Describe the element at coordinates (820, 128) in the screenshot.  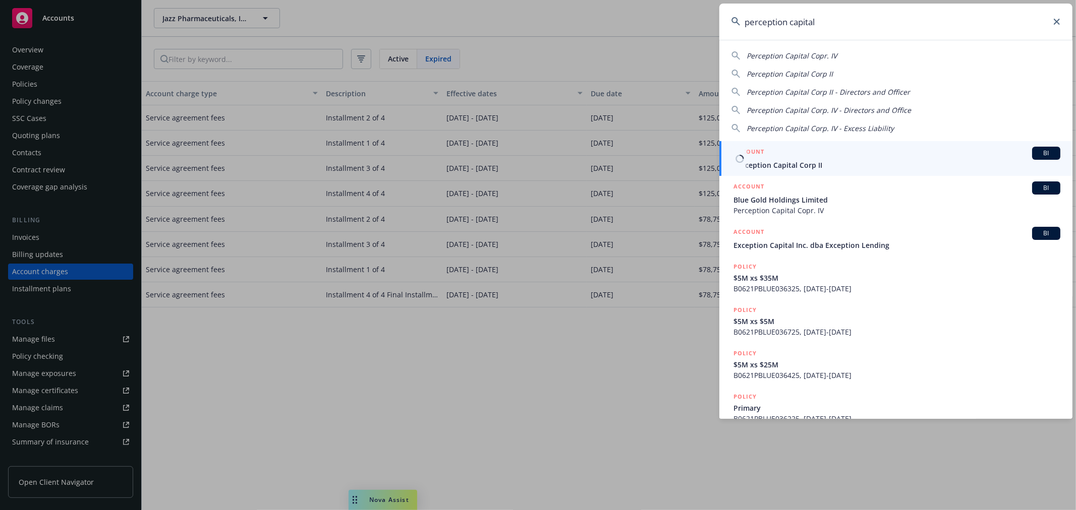
I see `span: Perception Capital Corp. IV - Excess Liability` at that location.